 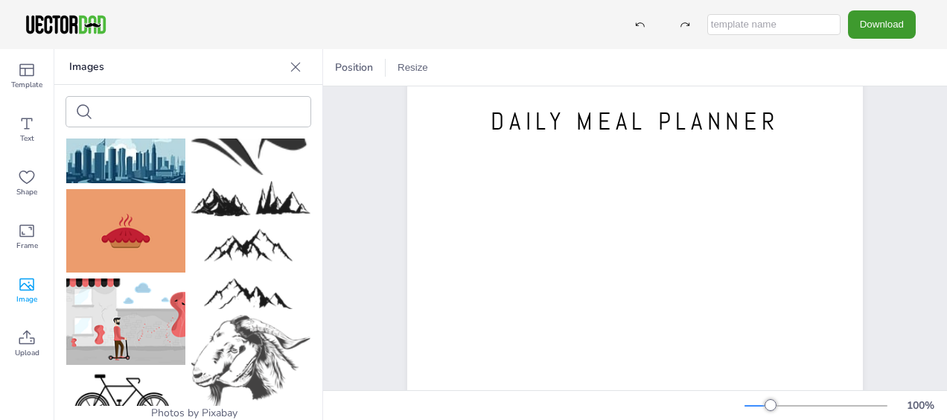 What do you see at coordinates (251, 363) in the screenshot?
I see `img: goat-1711126_150.png` at bounding box center [251, 363].